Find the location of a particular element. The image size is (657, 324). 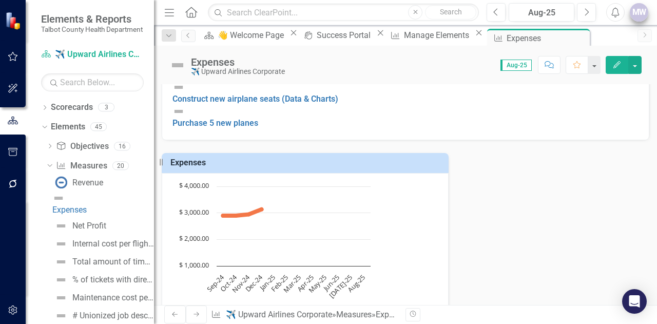

a: Internal cost per flight (Department aggregate/MM) is located at coordinates (103, 244).